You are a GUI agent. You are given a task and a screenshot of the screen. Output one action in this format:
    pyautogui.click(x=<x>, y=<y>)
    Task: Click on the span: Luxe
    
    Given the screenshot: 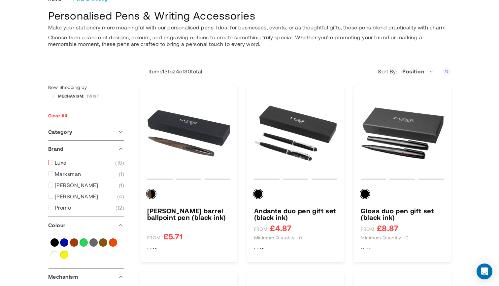 What is the action you would take?
    pyautogui.click(x=61, y=162)
    